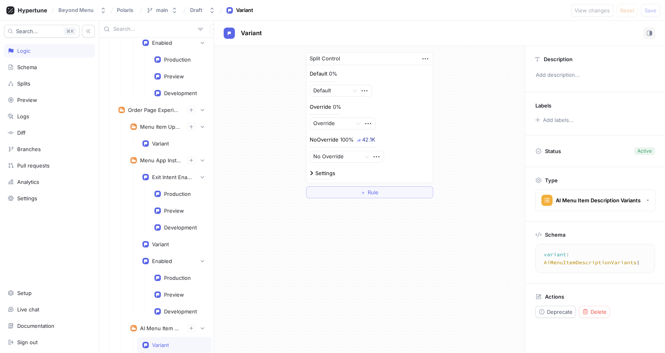 This screenshot has width=665, height=353. I want to click on p: Labels, so click(544, 106).